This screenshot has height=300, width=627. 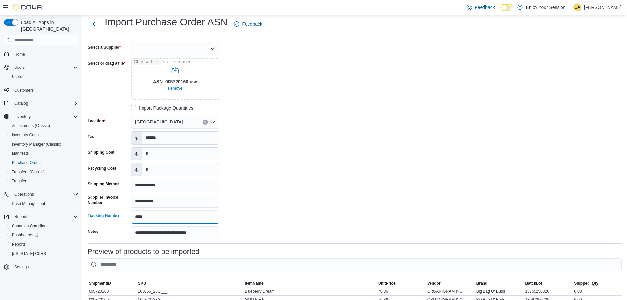 I want to click on span: Canadian Compliance, so click(x=44, y=226).